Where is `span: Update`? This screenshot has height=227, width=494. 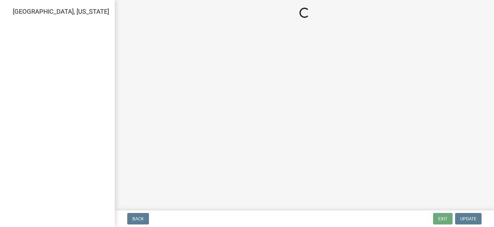 span: Update is located at coordinates (468, 219).